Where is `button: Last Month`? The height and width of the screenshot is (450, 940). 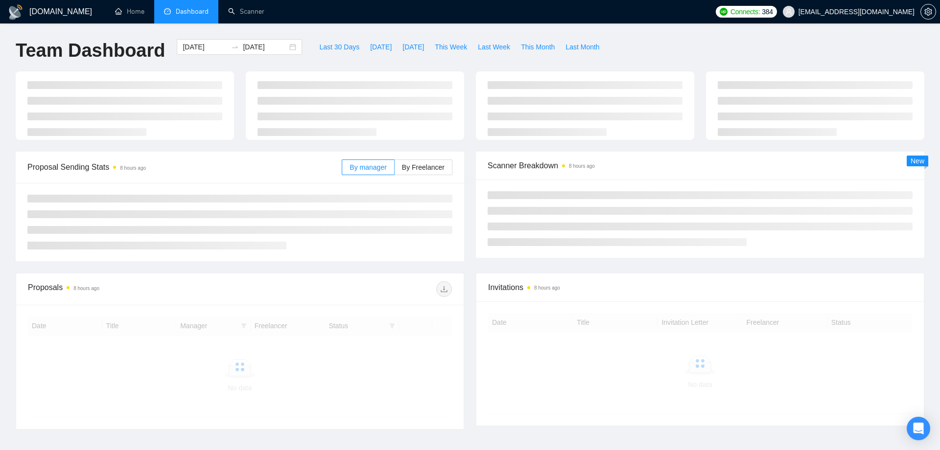
button: Last Month is located at coordinates (582, 47).